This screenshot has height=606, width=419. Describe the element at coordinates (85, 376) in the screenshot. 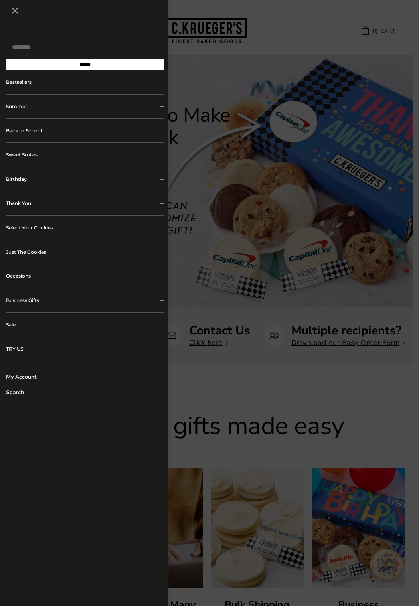

I see `a: My Account` at that location.